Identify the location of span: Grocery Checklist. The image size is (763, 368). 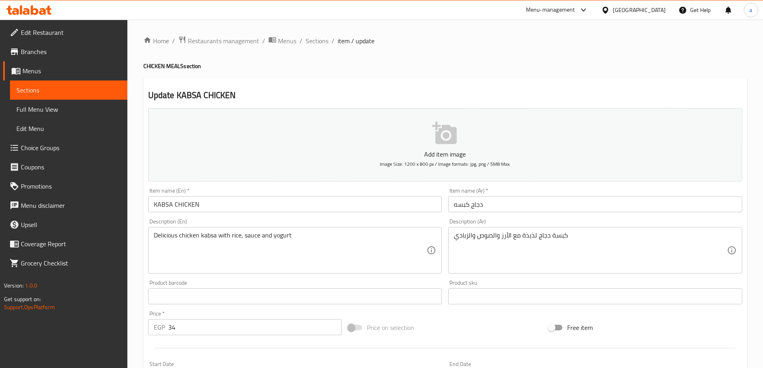
(71, 263).